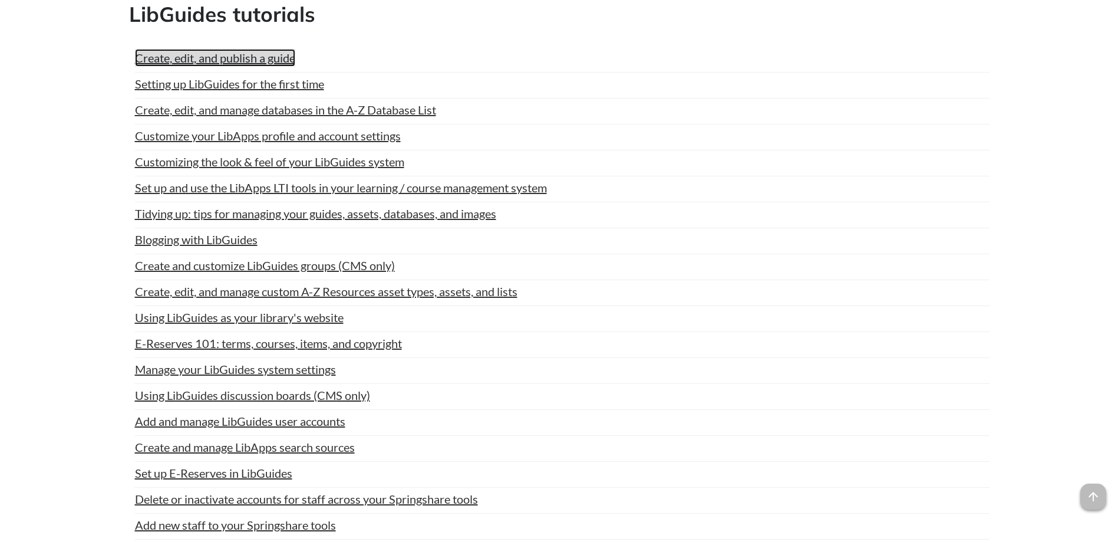  I want to click on a: Customizing the look & feel of your LibGuides system, so click(269, 162).